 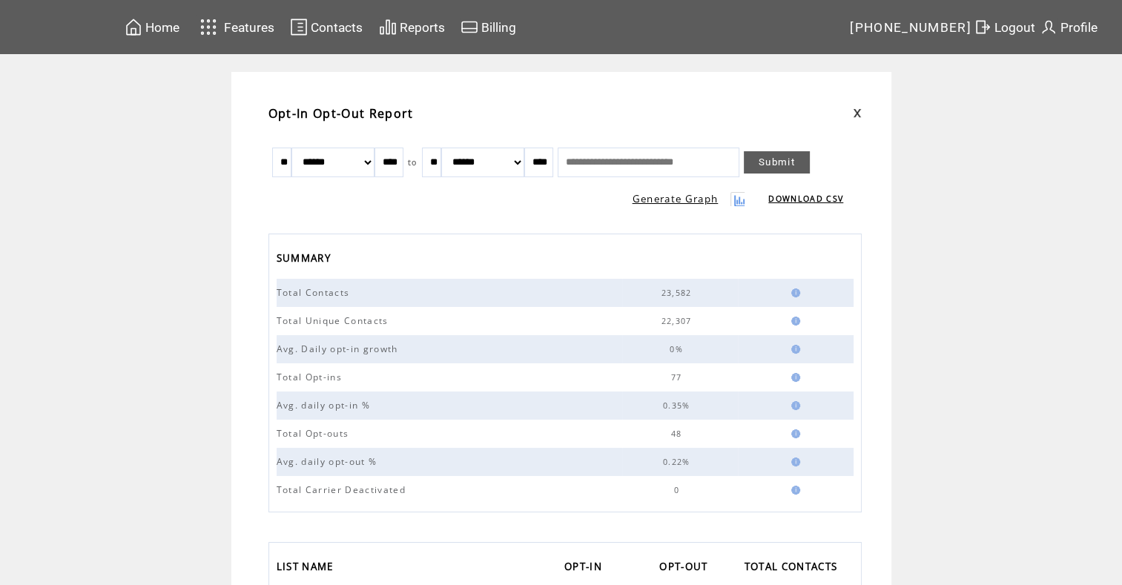 What do you see at coordinates (678, 490) in the screenshot?
I see `span: 0` at bounding box center [678, 490].